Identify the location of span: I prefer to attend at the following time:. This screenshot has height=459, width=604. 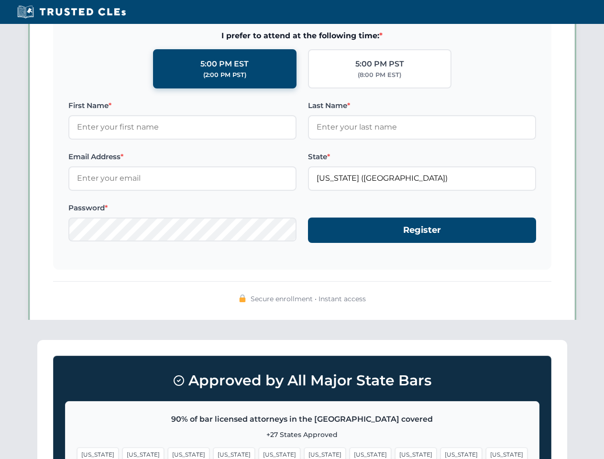
(302, 36).